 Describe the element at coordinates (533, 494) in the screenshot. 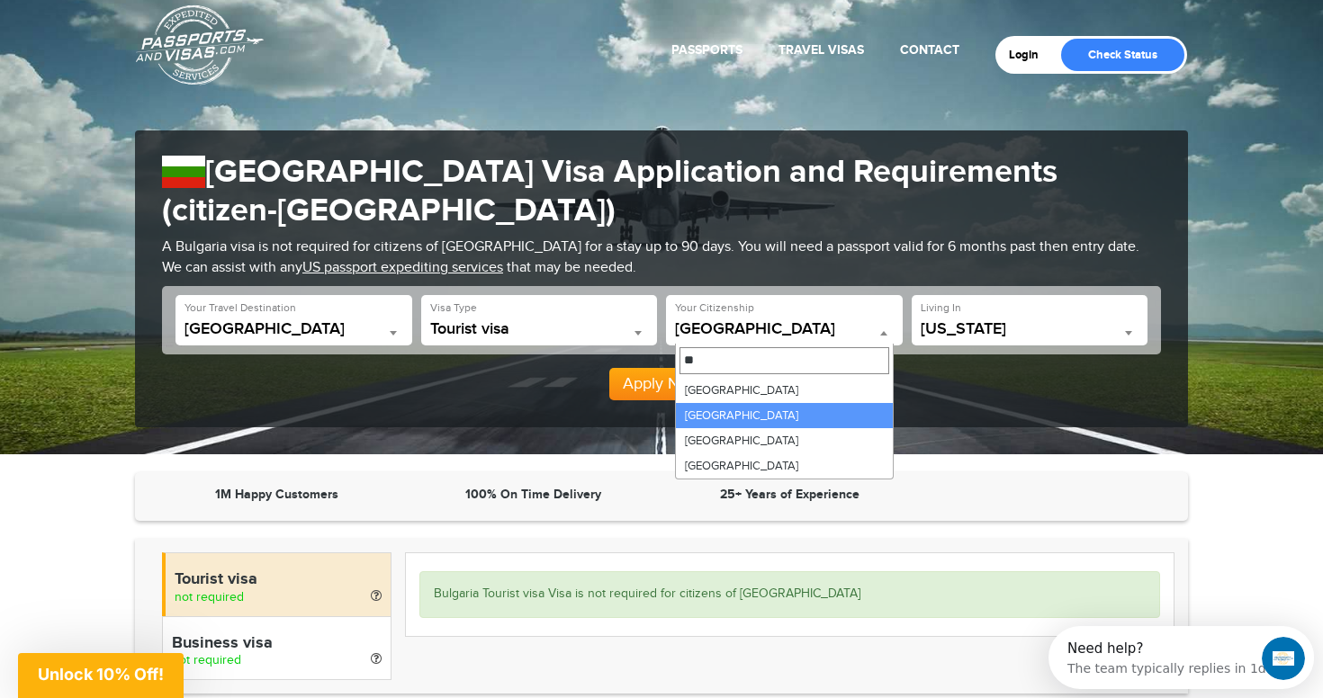

I see `strong: 100% On Time Delivery` at that location.